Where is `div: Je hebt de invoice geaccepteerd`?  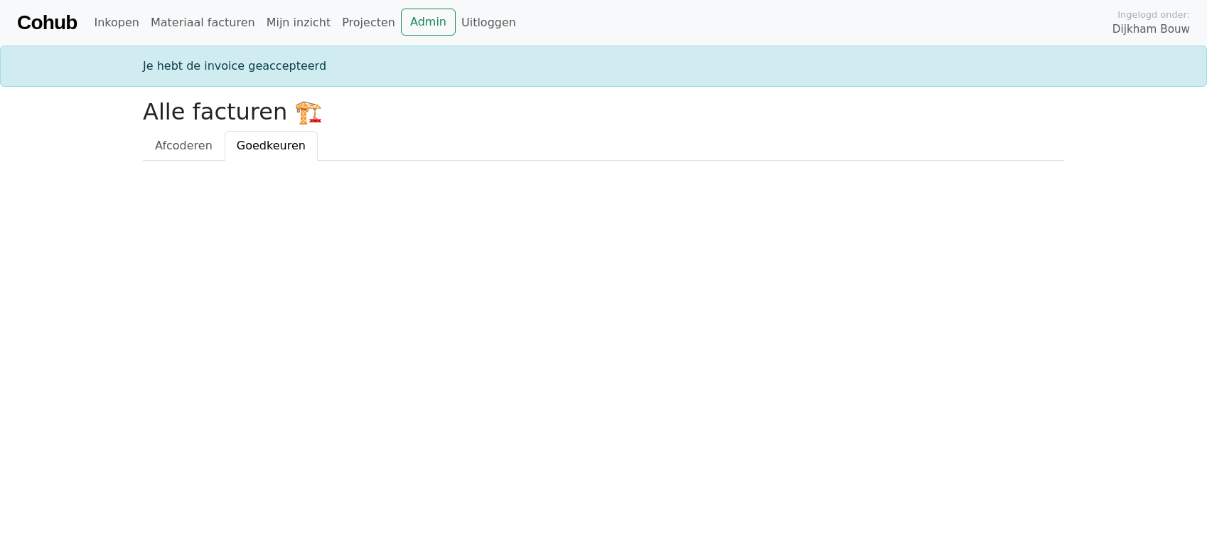
div: Je hebt de invoice geaccepteerd is located at coordinates (604, 66).